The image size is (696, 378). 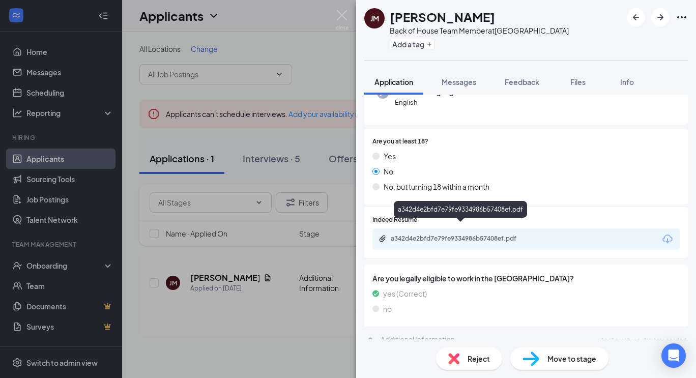 What do you see at coordinates (668, 239) in the screenshot?
I see `a: Download` at bounding box center [668, 239].